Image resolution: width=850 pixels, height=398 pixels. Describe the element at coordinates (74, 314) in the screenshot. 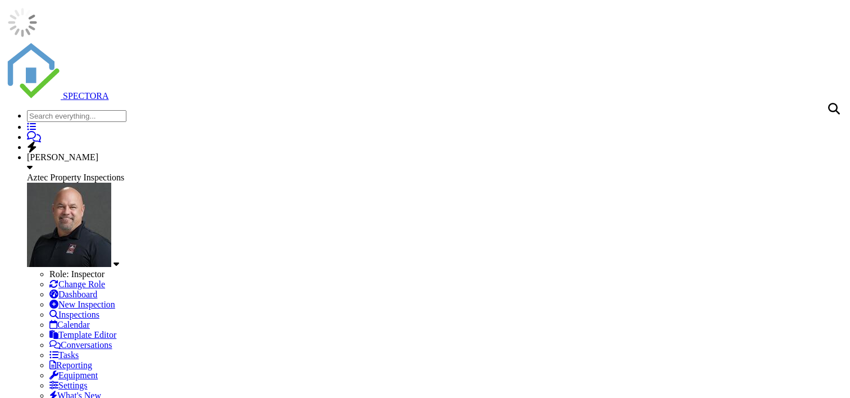

I see `a: Inspections` at that location.